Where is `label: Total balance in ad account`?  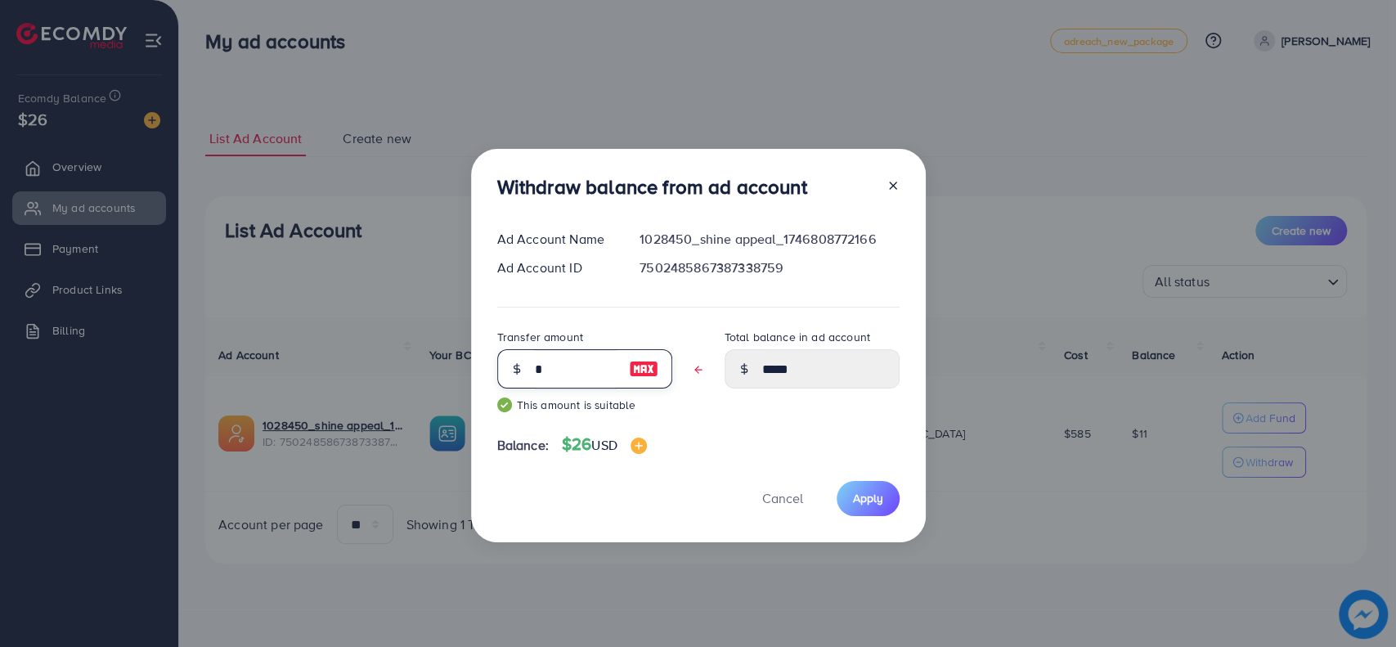 label: Total balance in ad account is located at coordinates (797, 337).